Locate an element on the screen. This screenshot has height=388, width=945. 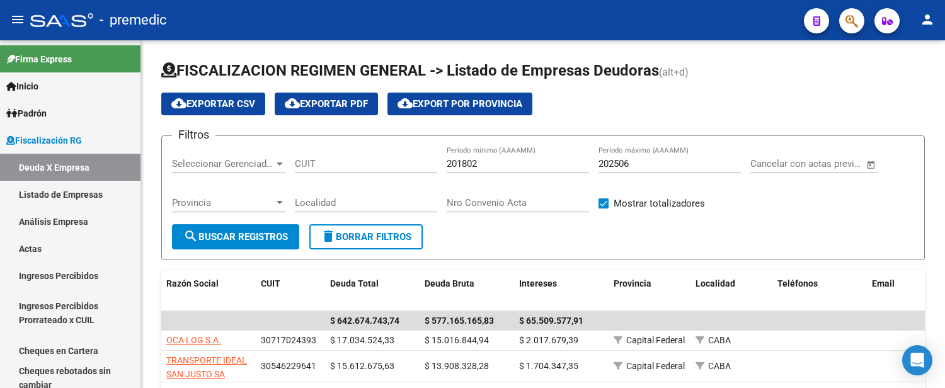
span: OCA LOG S.A. is located at coordinates (193, 340).